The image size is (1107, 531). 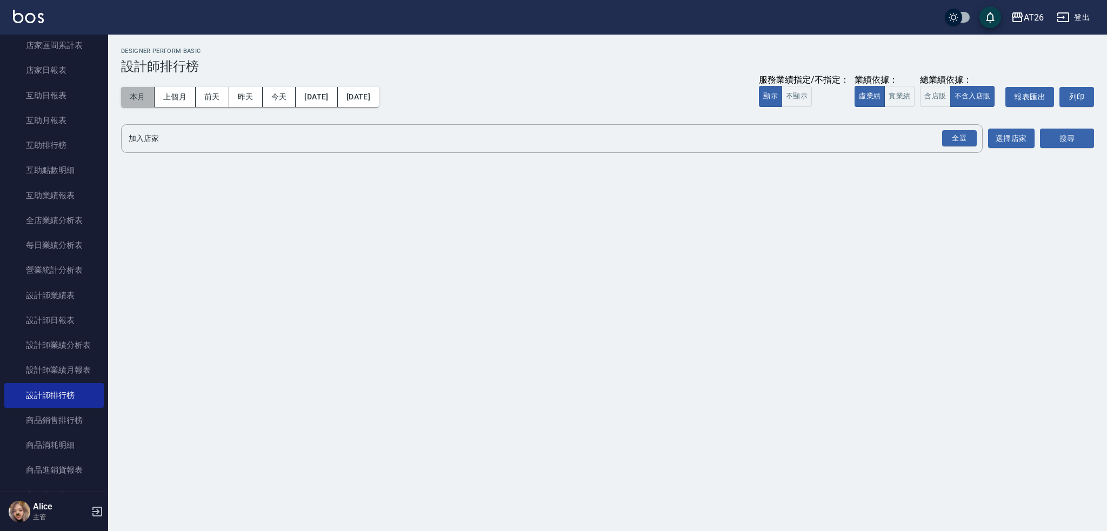 What do you see at coordinates (54, 470) in the screenshot?
I see `a: 商品進銷貨報表` at bounding box center [54, 470].